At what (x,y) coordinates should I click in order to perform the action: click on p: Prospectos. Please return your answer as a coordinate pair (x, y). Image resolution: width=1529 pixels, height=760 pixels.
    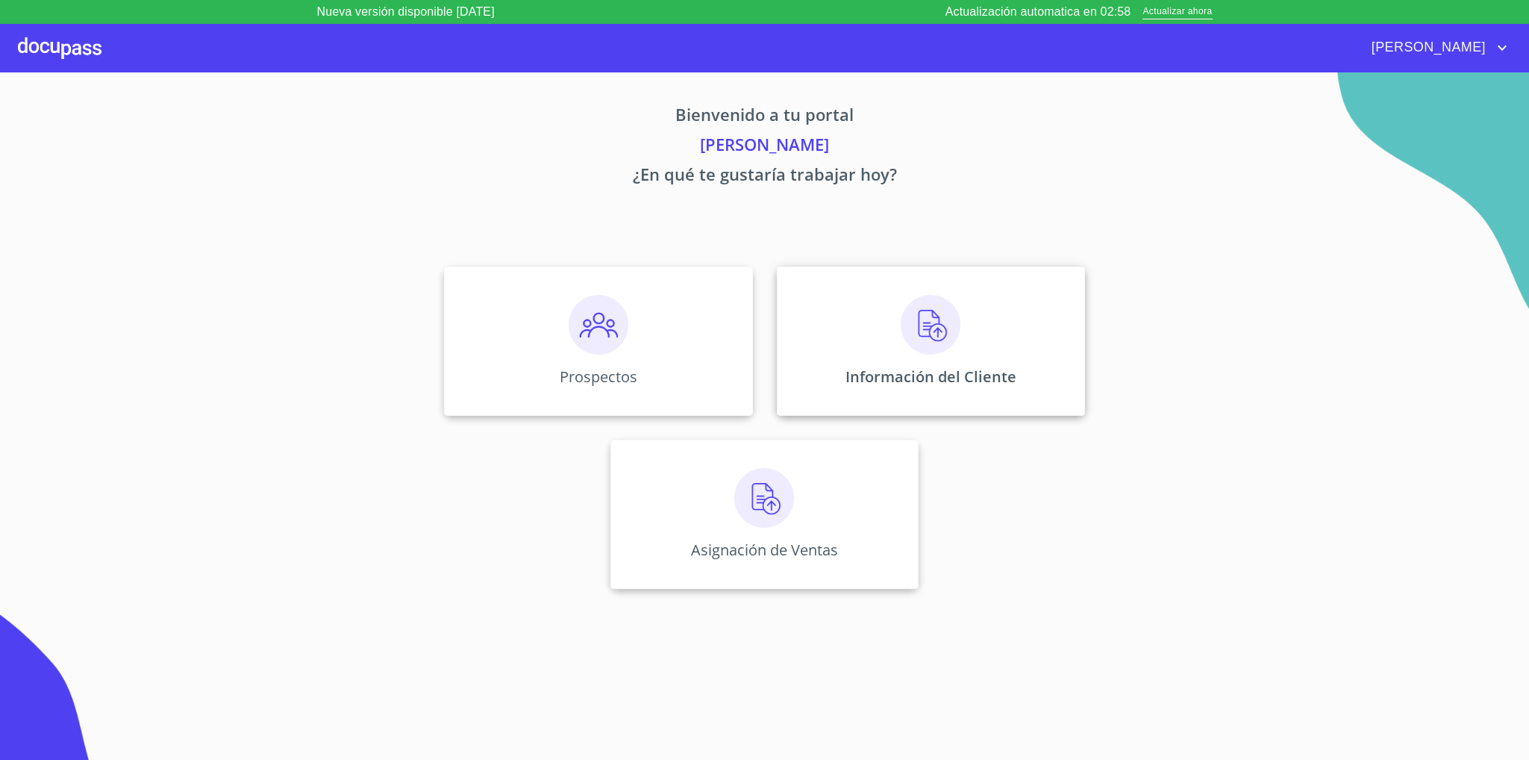
    Looking at the image, I should click on (598, 376).